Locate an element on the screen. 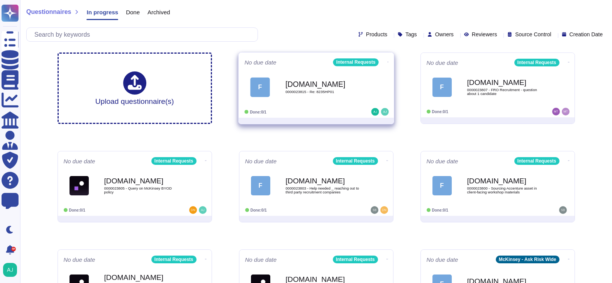 Image resolution: width=612 pixels, height=283 pixels. div: McKinsey - Ask Risk Wide is located at coordinates (527, 259).